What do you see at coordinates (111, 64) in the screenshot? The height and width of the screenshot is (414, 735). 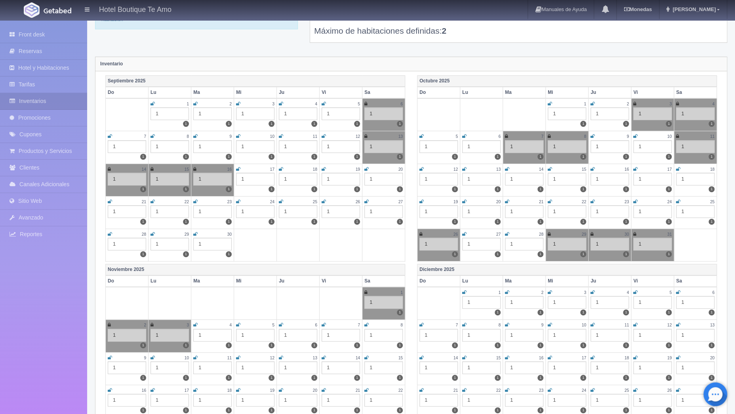 I see `strong: Inventario` at bounding box center [111, 64].